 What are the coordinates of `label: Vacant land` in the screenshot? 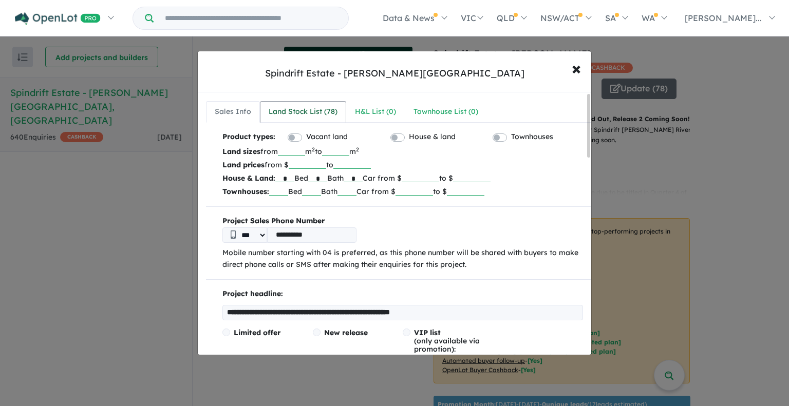 It's located at (327, 137).